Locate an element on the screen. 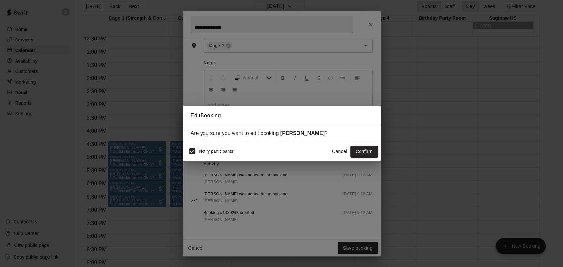  span: Notify participants is located at coordinates (216, 152).